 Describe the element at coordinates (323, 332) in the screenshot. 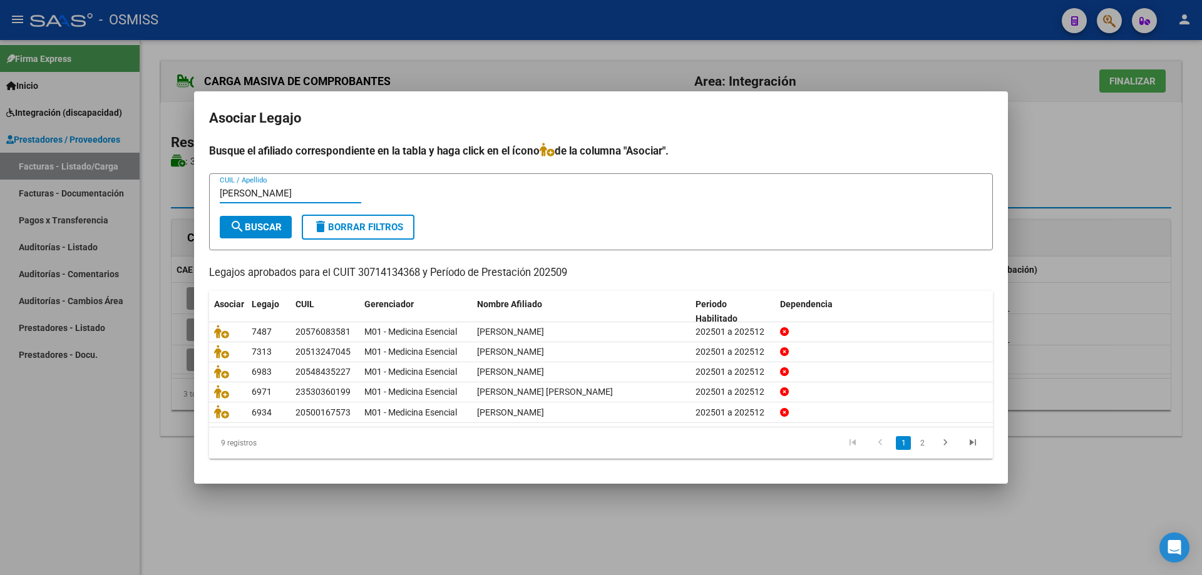

I see `div: 20576083581` at that location.